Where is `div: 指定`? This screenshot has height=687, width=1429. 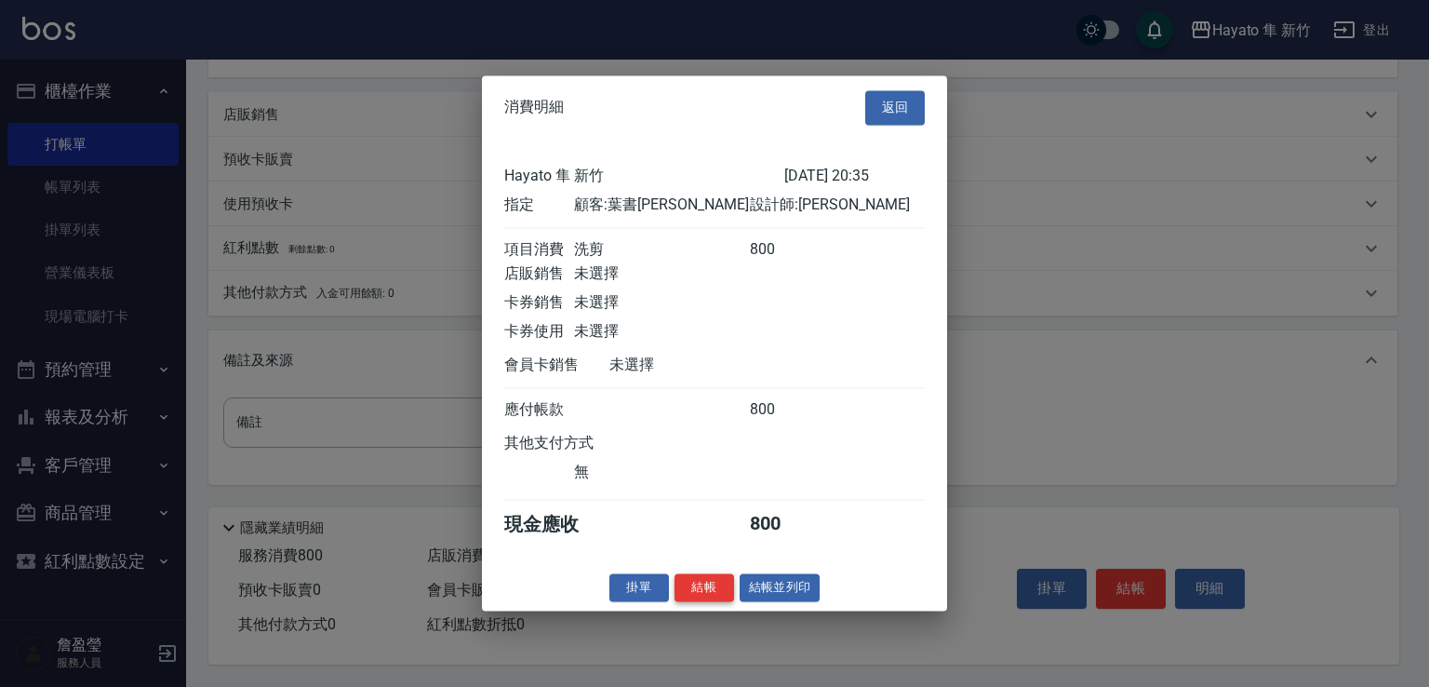 div: 指定 is located at coordinates (539, 205).